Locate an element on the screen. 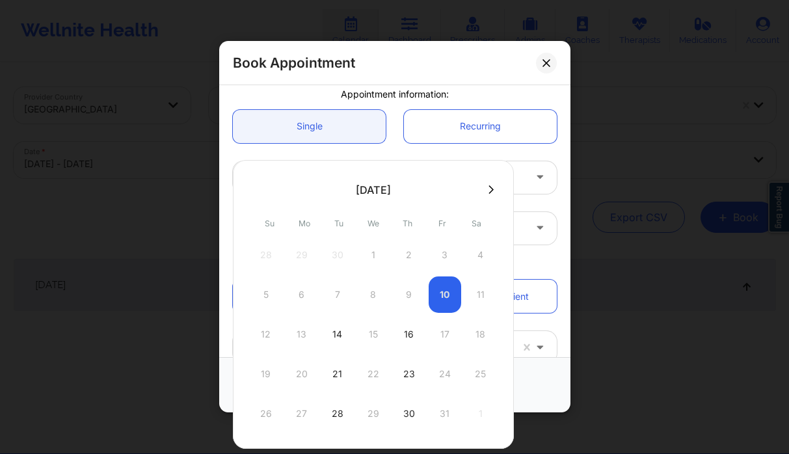 The image size is (789, 454). abbr: Friday is located at coordinates (442, 223).